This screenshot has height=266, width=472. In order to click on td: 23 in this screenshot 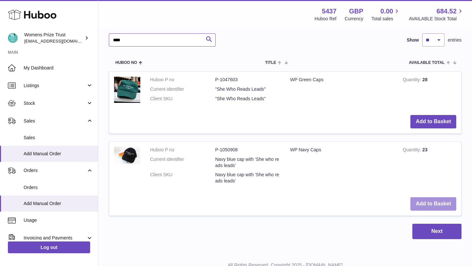, I will do `click(429, 167)`.